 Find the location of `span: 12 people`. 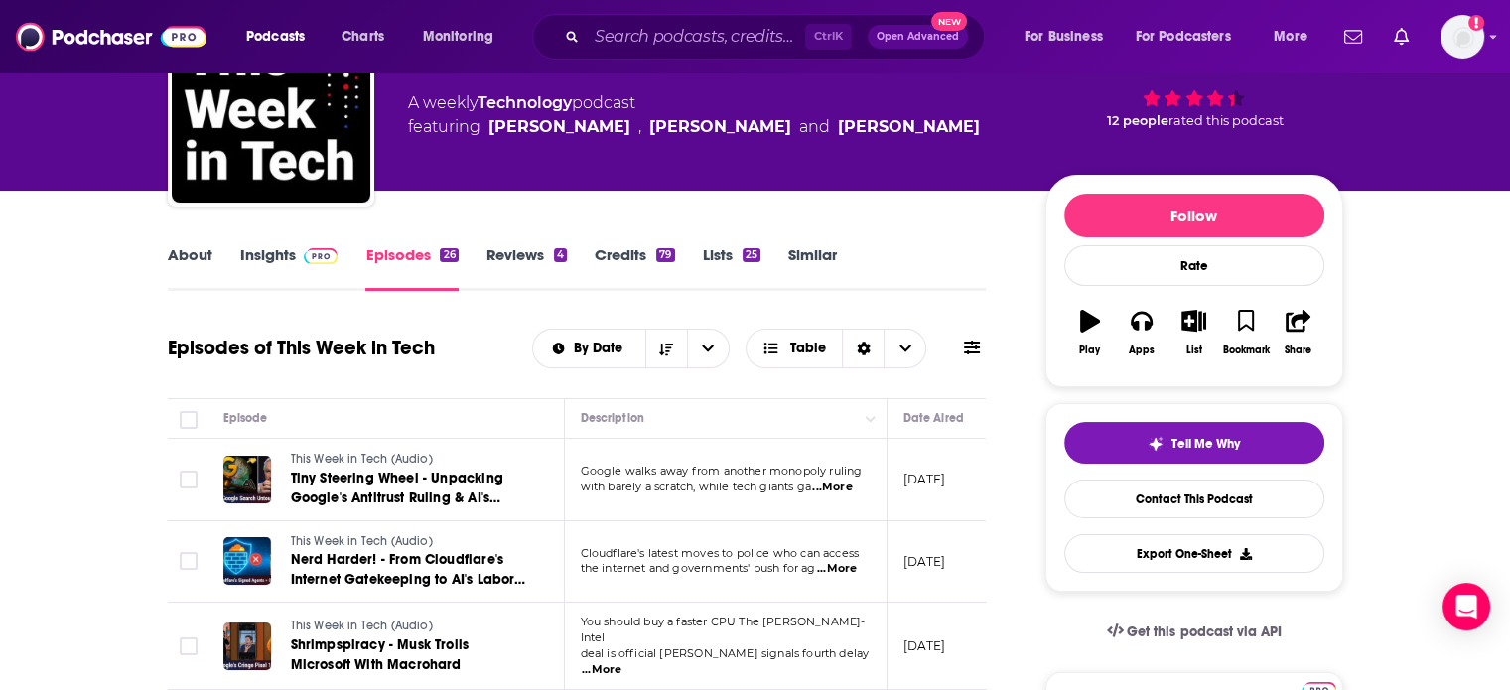

span: 12 people is located at coordinates (1137, 120).